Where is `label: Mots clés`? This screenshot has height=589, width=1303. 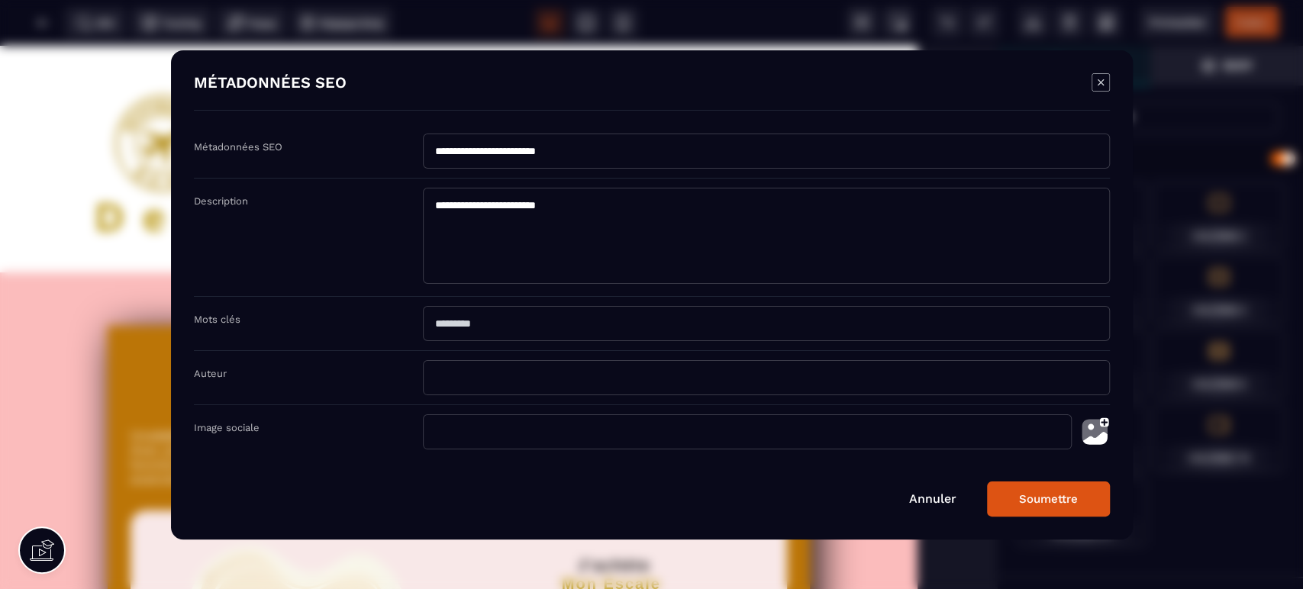 label: Mots clés is located at coordinates (217, 319).